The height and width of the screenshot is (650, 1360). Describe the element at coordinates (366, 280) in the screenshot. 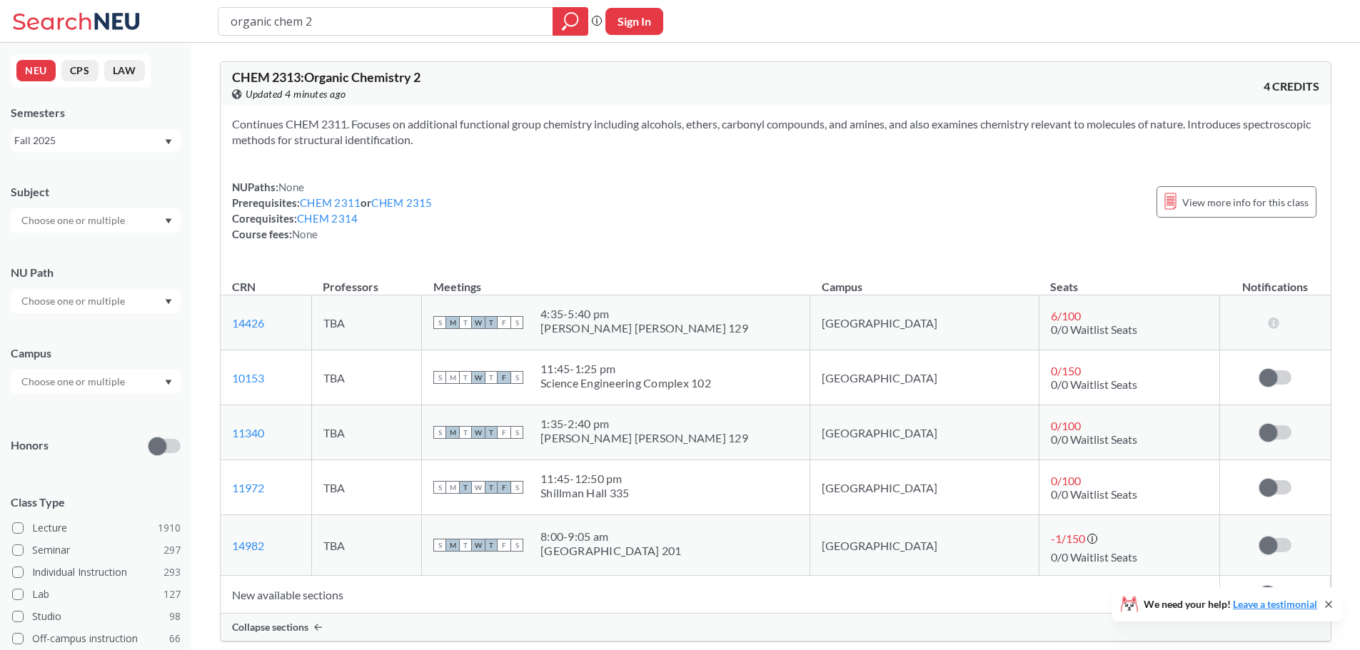

I see `th: Professors` at that location.